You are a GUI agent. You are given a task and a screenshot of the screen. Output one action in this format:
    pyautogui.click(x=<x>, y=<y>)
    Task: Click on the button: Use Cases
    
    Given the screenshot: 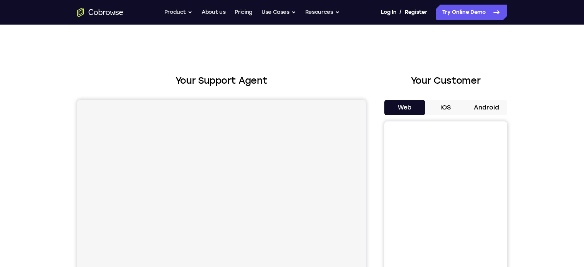 What is the action you would take?
    pyautogui.click(x=279, y=12)
    